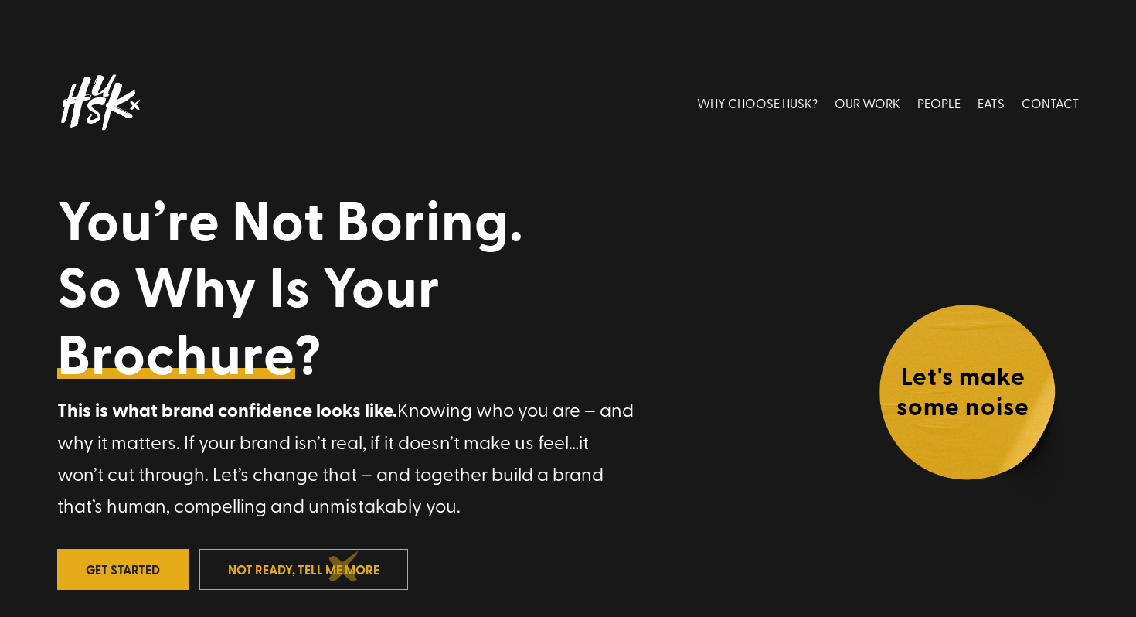  What do you see at coordinates (1050, 102) in the screenshot?
I see `a: CONTACT` at bounding box center [1050, 102].